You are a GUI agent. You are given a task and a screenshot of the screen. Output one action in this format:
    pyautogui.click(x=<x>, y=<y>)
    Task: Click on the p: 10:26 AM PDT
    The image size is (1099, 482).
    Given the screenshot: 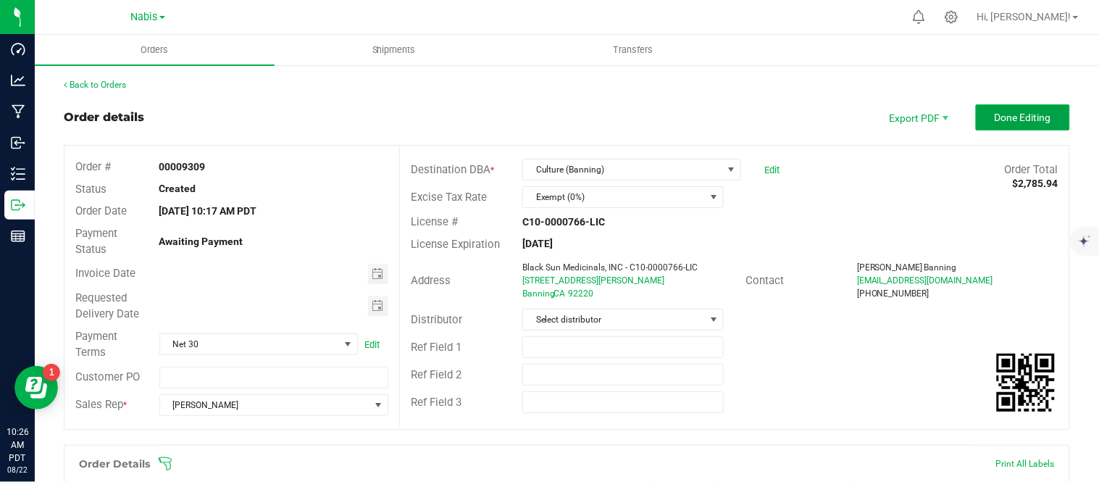 What is the action you would take?
    pyautogui.click(x=17, y=445)
    